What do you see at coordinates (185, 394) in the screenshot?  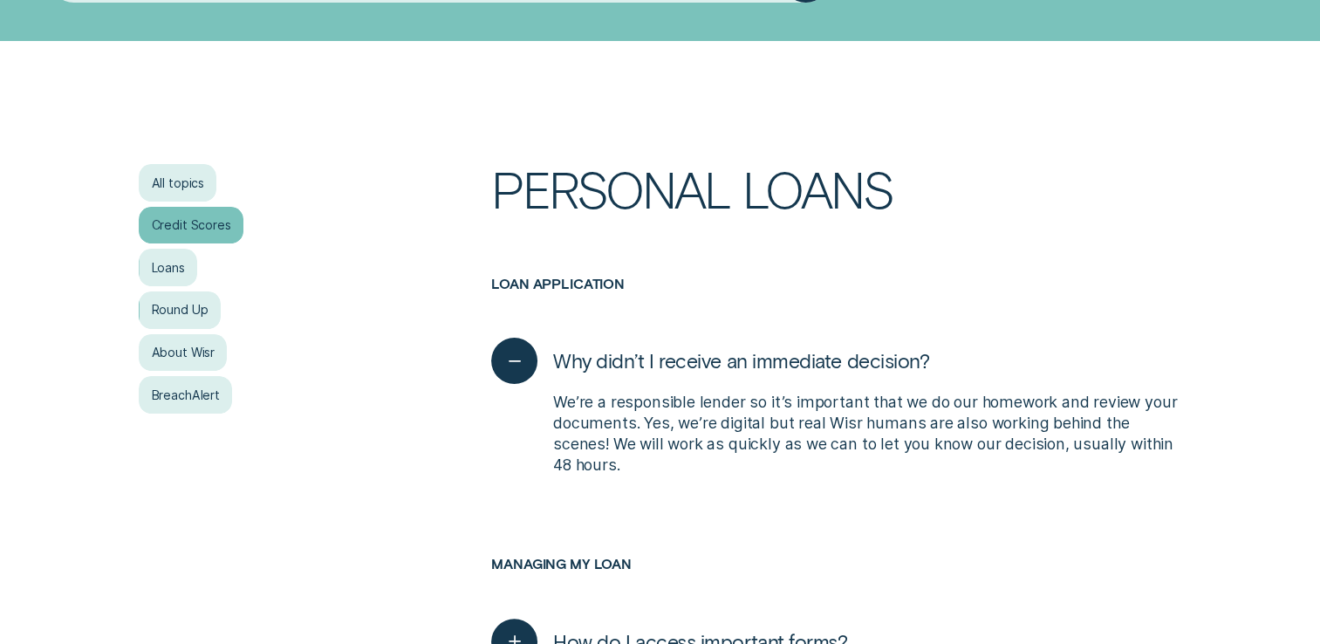 I see `div: BreachAlert` at bounding box center [185, 394].